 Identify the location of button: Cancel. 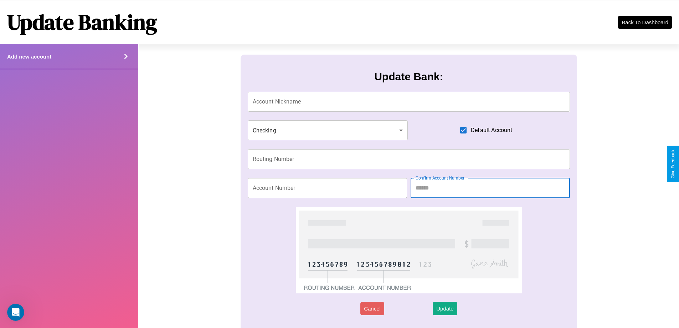
(372, 308).